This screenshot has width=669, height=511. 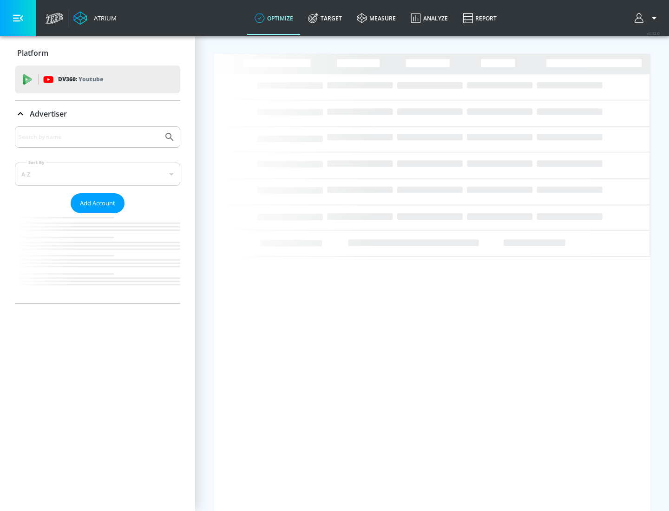 What do you see at coordinates (36, 162) in the screenshot?
I see `label: Sort By` at bounding box center [36, 162].